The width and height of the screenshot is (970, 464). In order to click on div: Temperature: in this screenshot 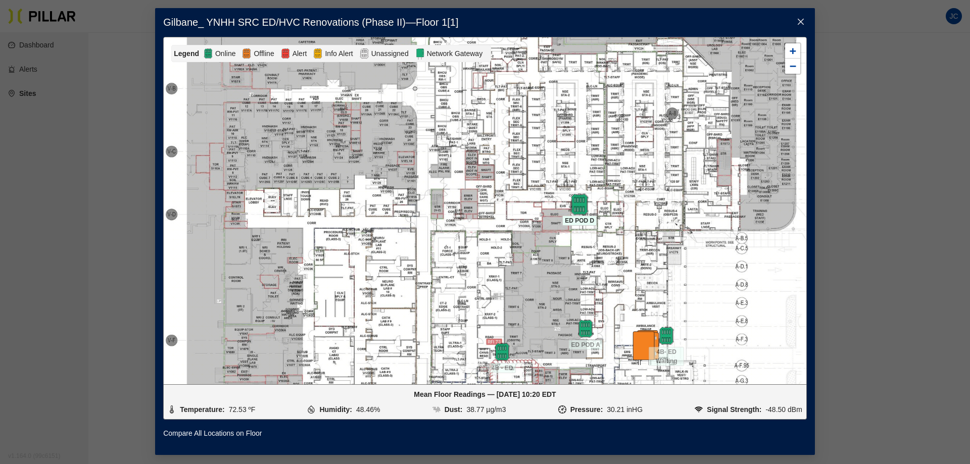, I will do `click(202, 410)`.